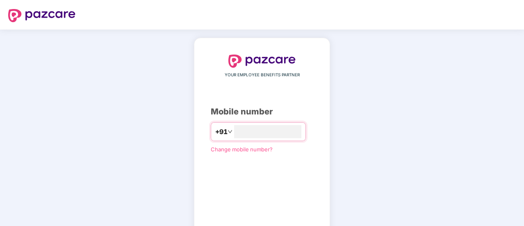  What do you see at coordinates (241, 149) in the screenshot?
I see `span: Change mobile number?` at bounding box center [241, 149].